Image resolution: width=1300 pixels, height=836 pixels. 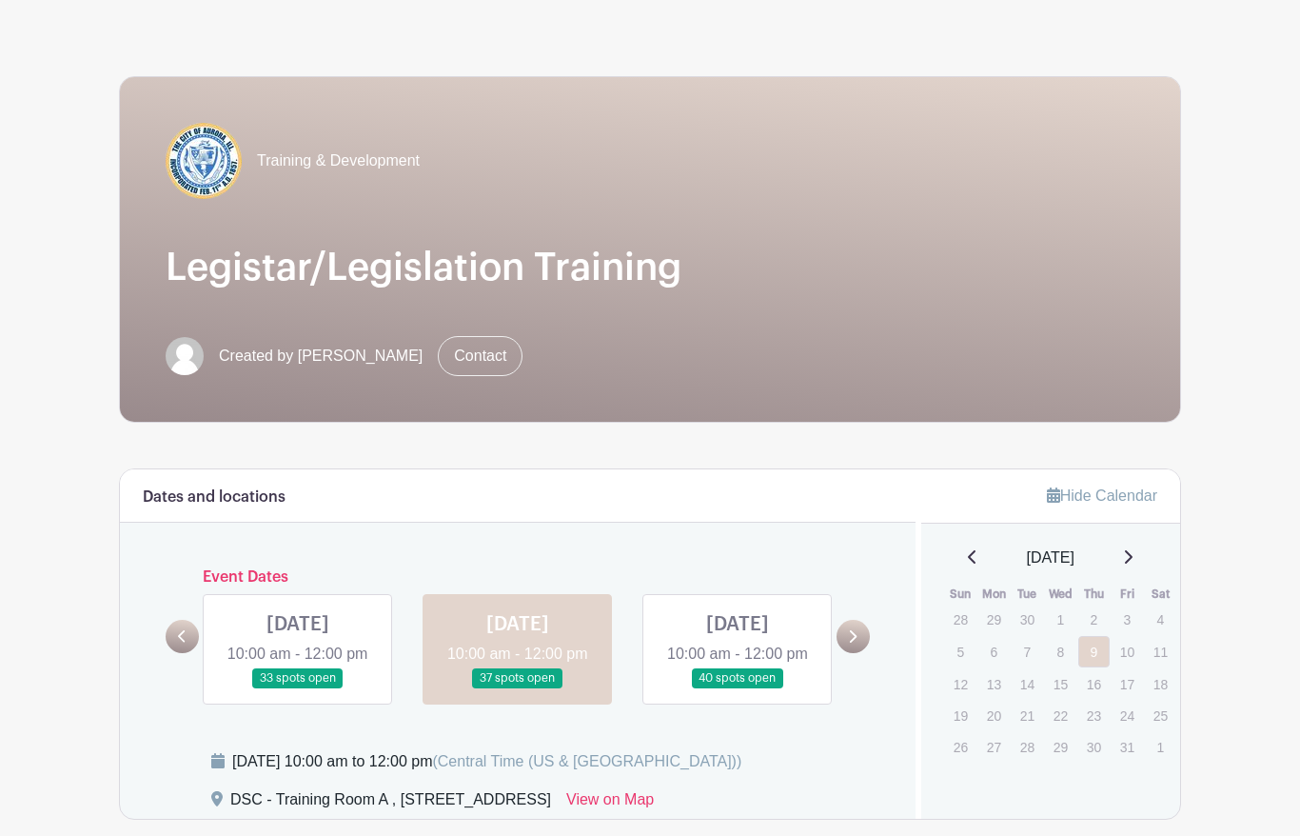 I want to click on img: COA%20logo%20(2).jpg, so click(x=204, y=161).